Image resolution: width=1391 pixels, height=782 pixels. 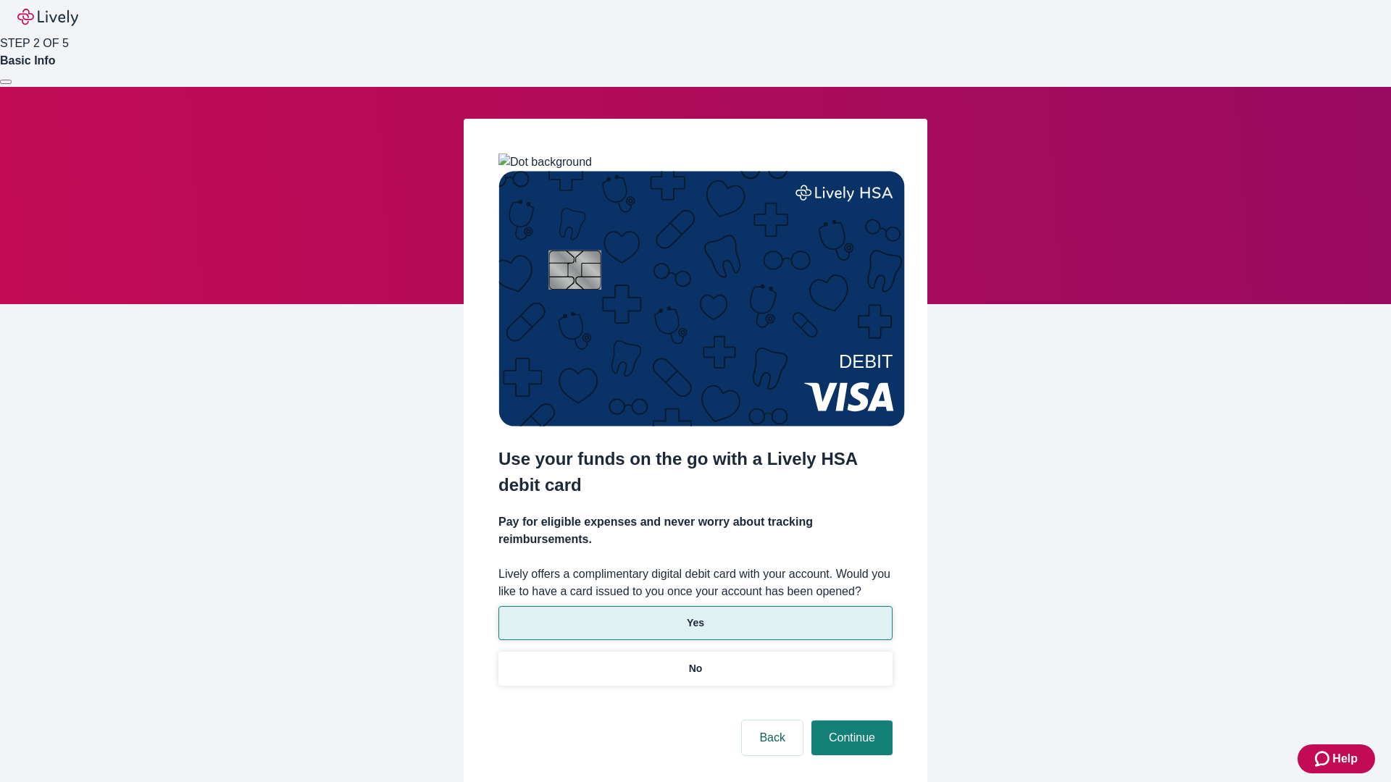 What do you see at coordinates (1344, 759) in the screenshot?
I see `span: Help` at bounding box center [1344, 759].